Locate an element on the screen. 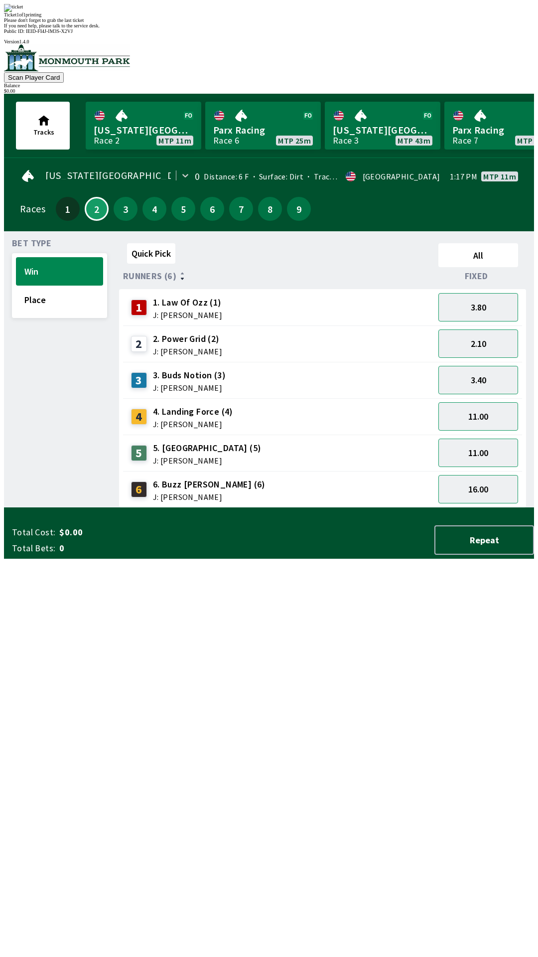  span: 3.80 is located at coordinates (478, 307).